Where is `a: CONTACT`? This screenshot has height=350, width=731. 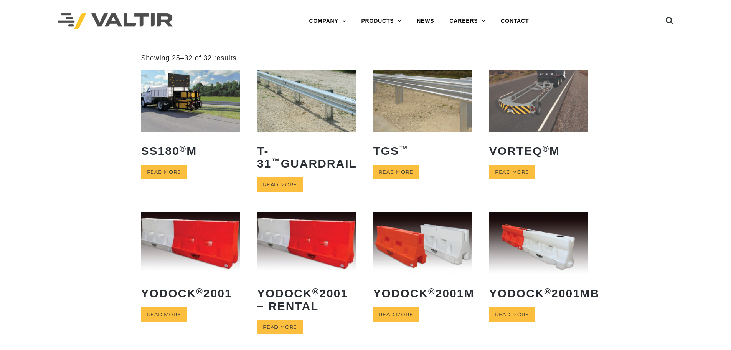 a: CONTACT is located at coordinates (515, 21).